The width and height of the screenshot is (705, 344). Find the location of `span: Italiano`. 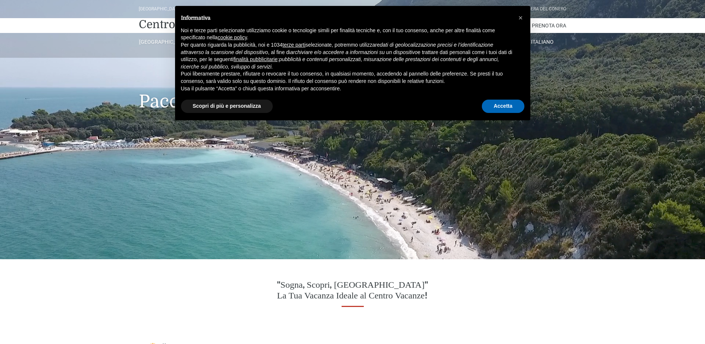

span: Italiano is located at coordinates (542, 42).